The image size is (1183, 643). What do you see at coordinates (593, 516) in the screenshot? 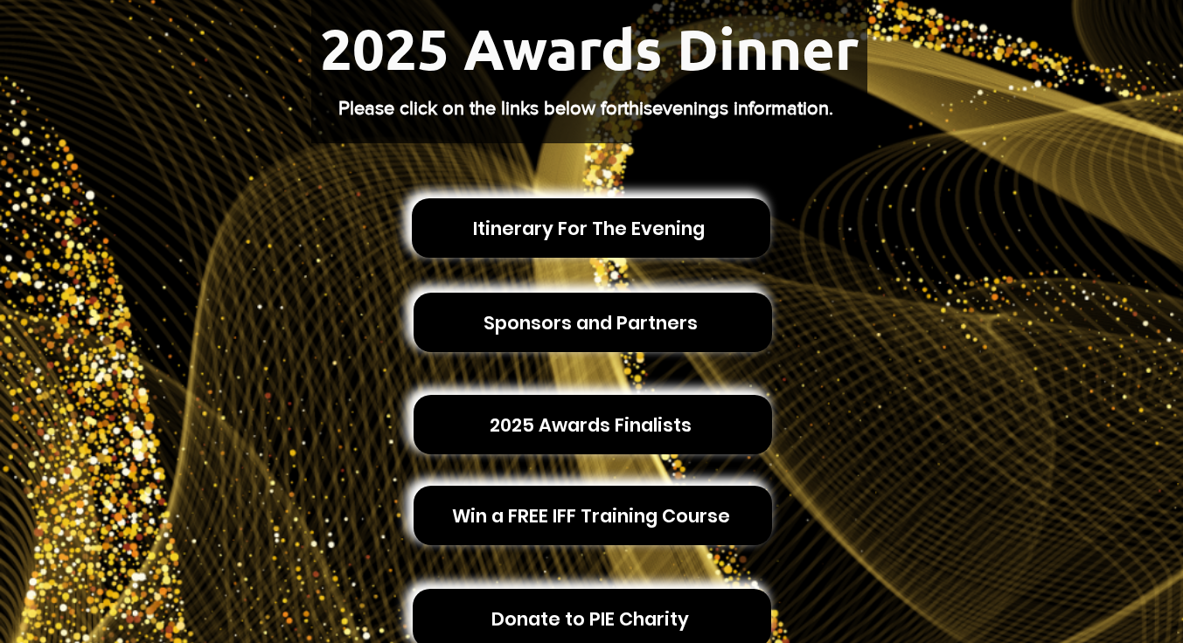
I see `a: Win a FREE IFF Training Course` at bounding box center [593, 516].